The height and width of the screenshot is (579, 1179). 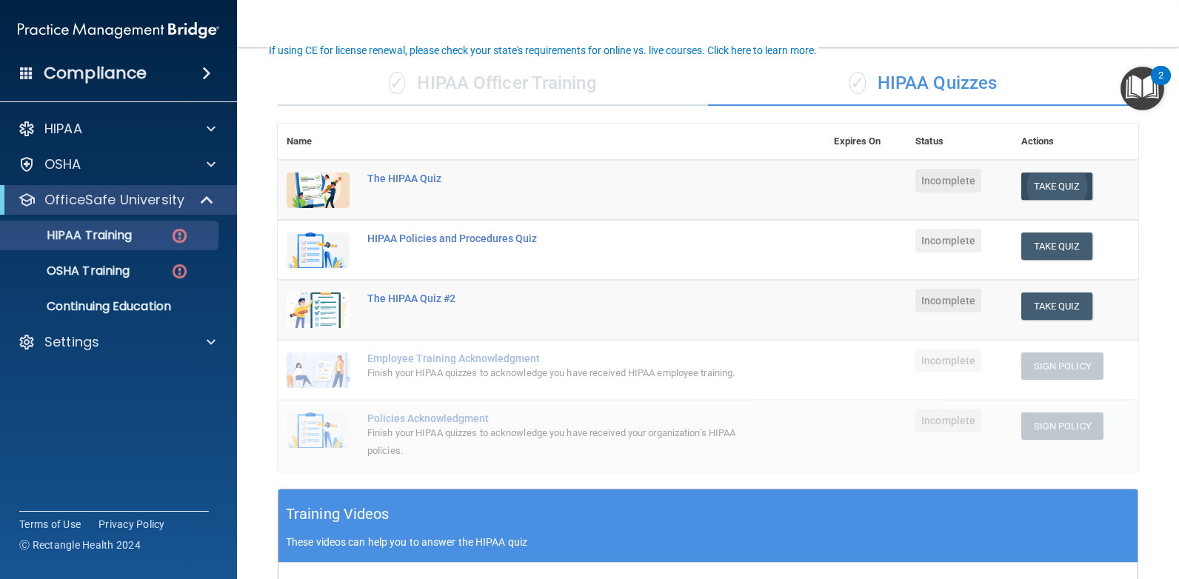 I want to click on div: HIPAA Officer Training, so click(x=492, y=84).